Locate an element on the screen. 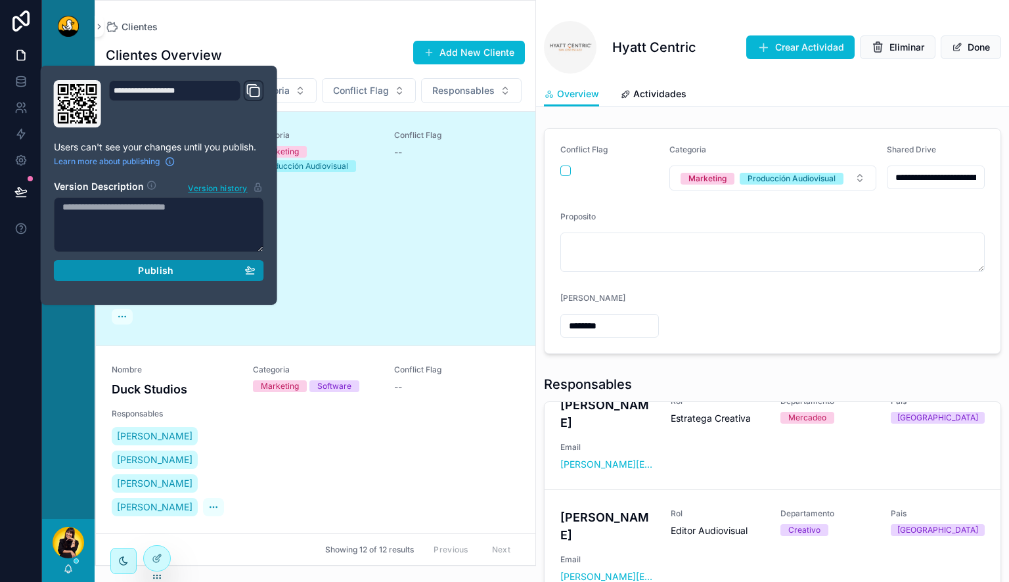 The image size is (1009, 582). span: Proposito is located at coordinates (578, 216).